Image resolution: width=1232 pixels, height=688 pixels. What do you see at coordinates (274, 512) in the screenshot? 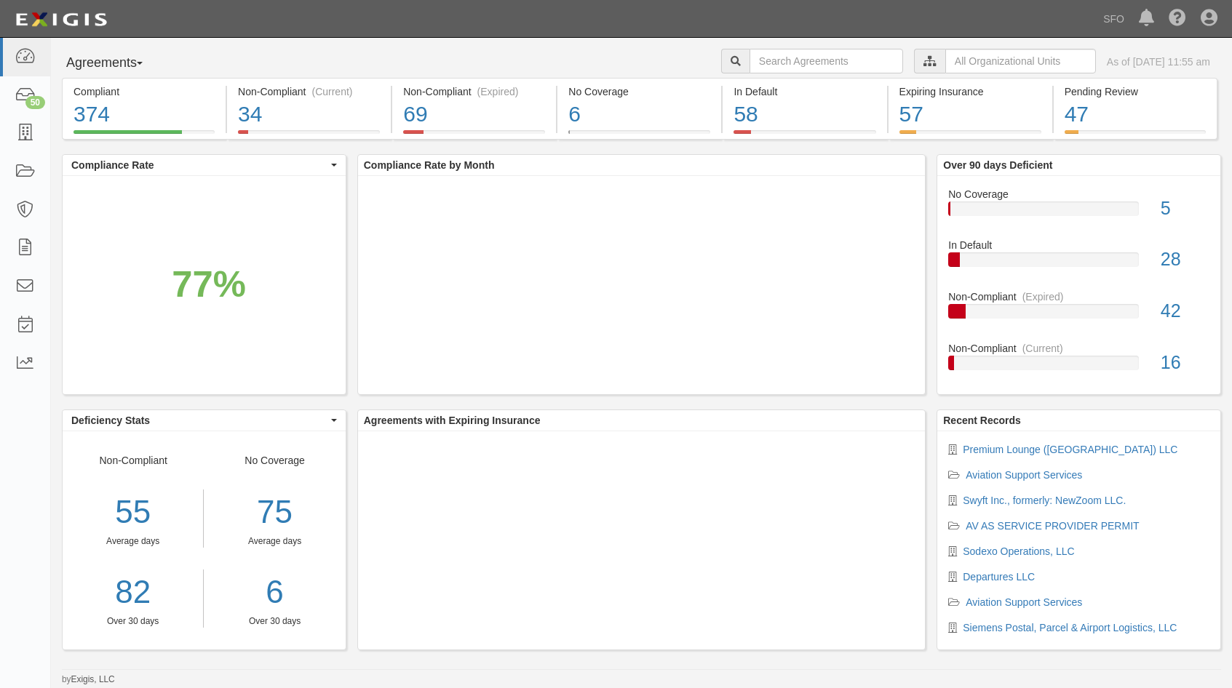
I see `div: 75` at bounding box center [274, 512].